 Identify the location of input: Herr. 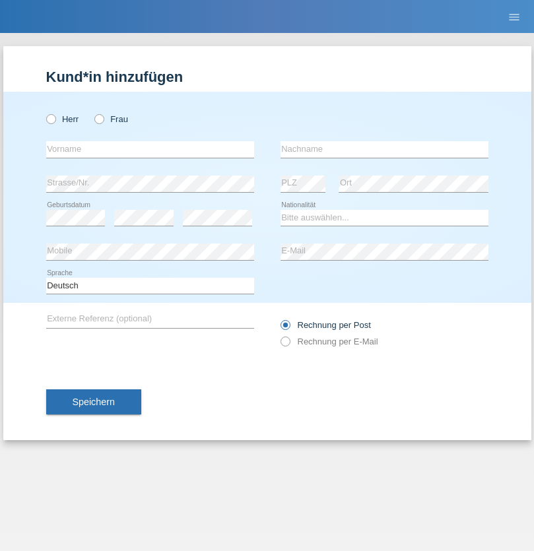
(50, 118).